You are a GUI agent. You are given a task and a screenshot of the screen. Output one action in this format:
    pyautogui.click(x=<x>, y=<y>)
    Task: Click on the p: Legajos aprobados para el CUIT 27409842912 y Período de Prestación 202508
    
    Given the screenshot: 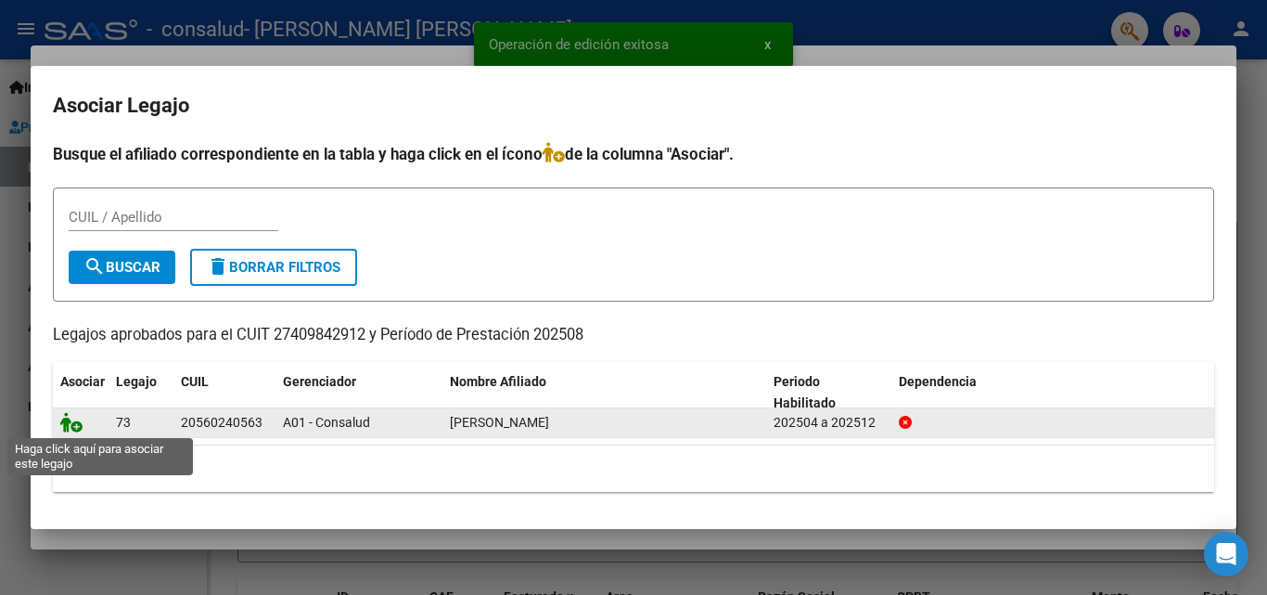 What is the action you would take?
    pyautogui.click(x=634, y=335)
    